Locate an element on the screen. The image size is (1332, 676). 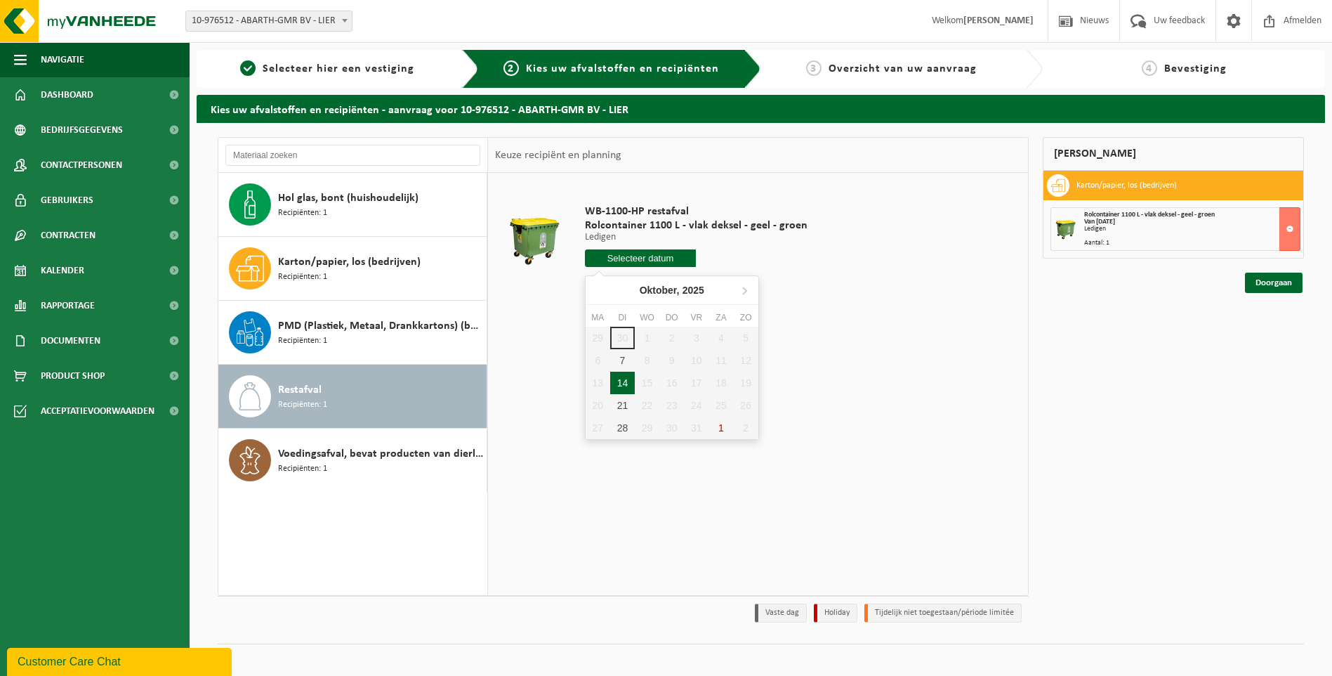
span: 10-976512 - ABARTH-GMR BV - LIER is located at coordinates (269, 21).